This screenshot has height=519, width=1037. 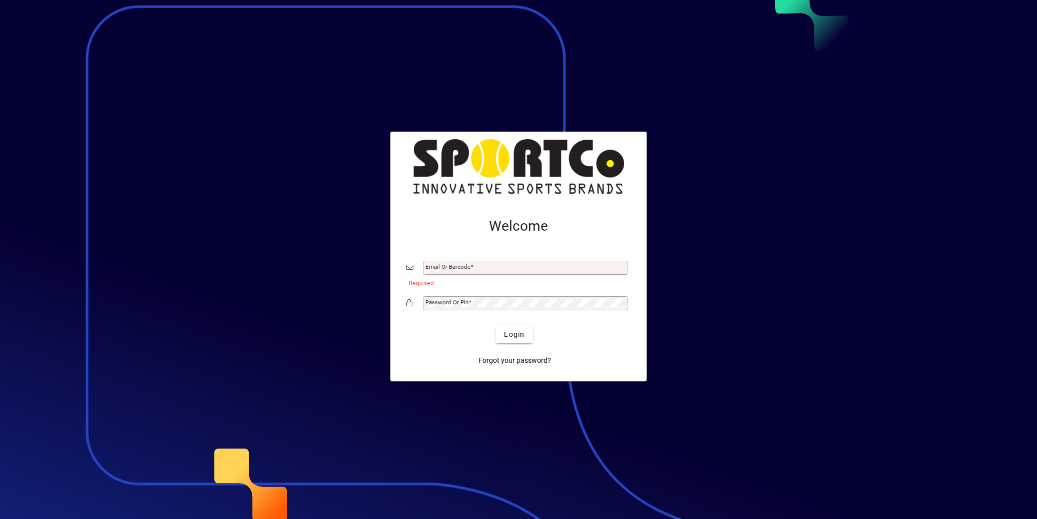 I want to click on span: Forgot your password?, so click(x=515, y=360).